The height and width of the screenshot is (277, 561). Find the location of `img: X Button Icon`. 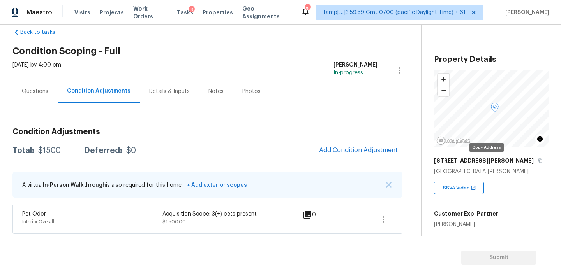

img: X Button Icon is located at coordinates (389, 185).